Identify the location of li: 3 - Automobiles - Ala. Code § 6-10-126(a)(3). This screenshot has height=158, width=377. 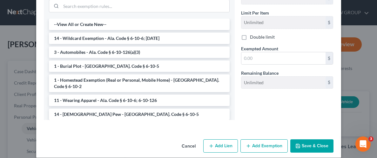
(139, 52).